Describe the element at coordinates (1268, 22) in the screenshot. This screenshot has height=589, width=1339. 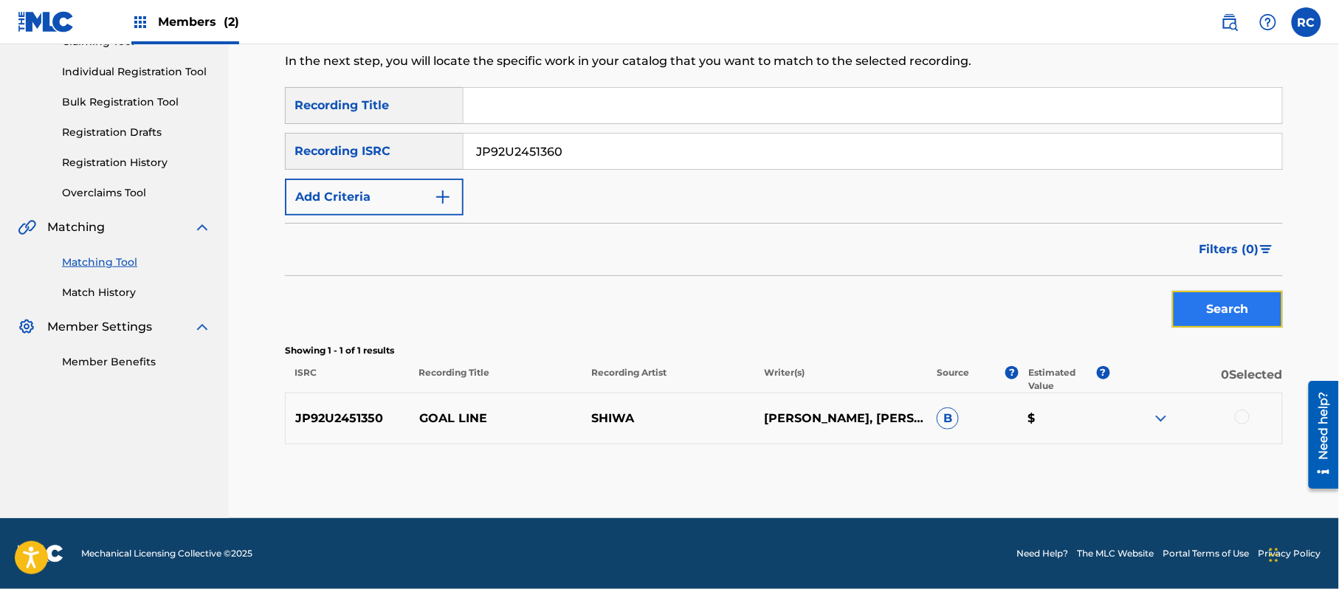
I see `div: Help` at that location.